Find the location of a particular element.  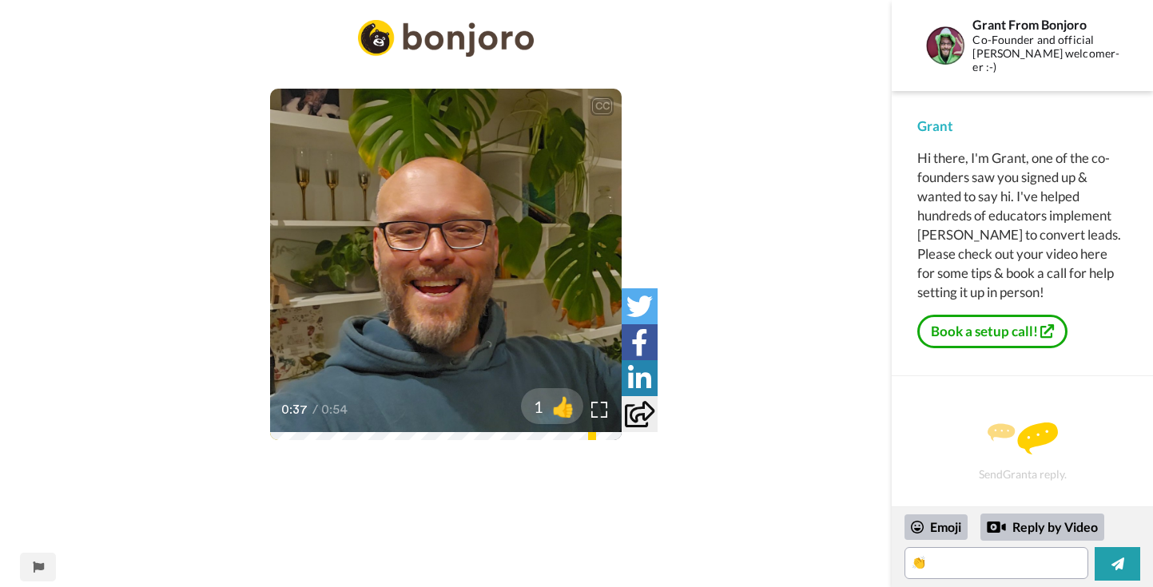

div: Grant is located at coordinates (1022, 126).